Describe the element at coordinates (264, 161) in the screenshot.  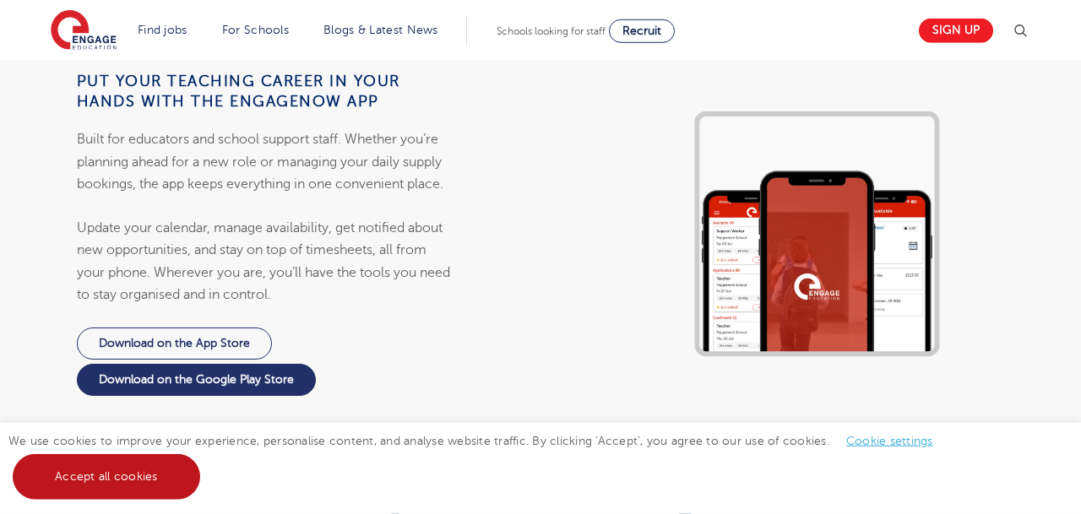
I see `p: Built for educators and school support staff. Whether you’re planning ahead for a new role or man...` at that location.